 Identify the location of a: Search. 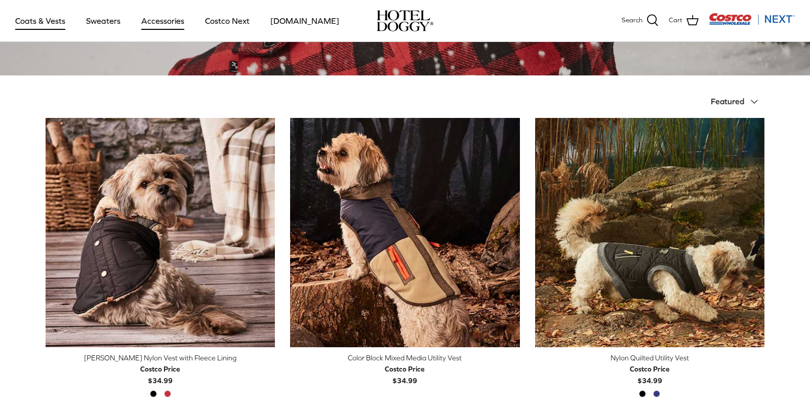
(640, 21).